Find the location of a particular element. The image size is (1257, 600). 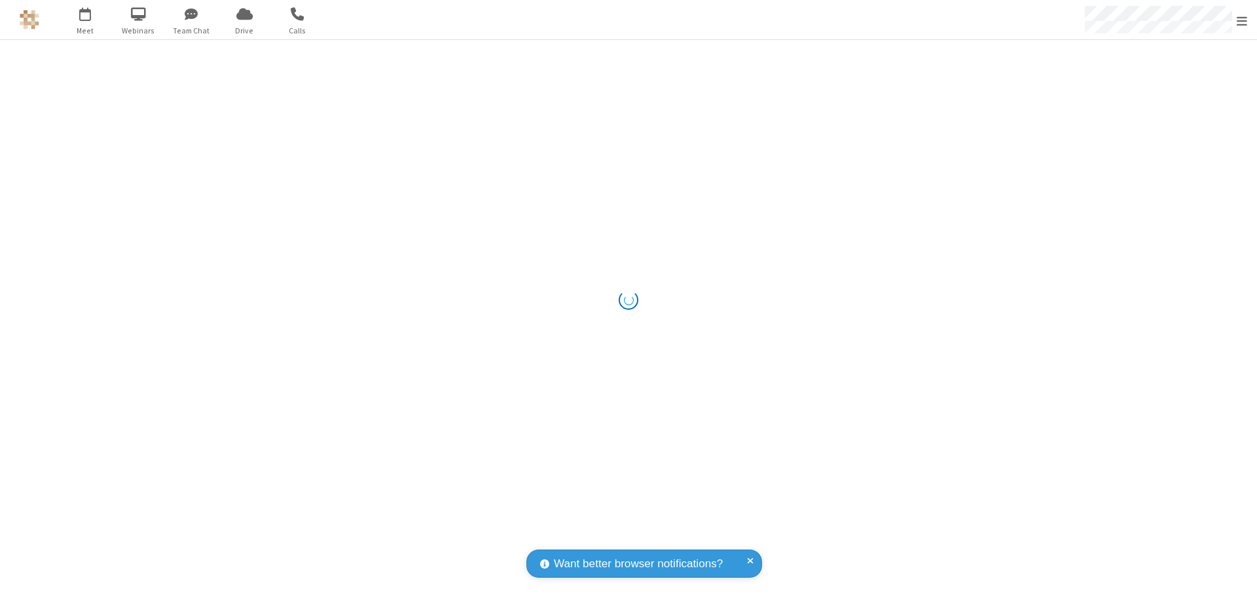

img: QA Selenium DO NOT DELETE OR CHANGE is located at coordinates (29, 20).